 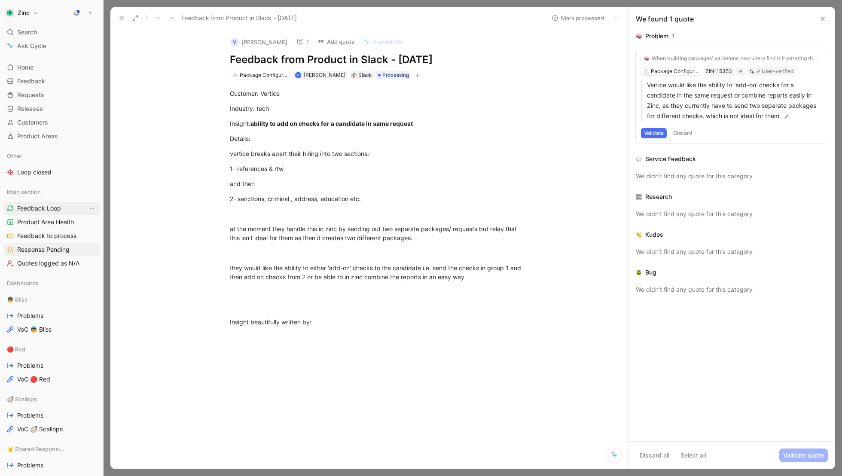 I want to click on span: Loop closed, so click(x=34, y=172).